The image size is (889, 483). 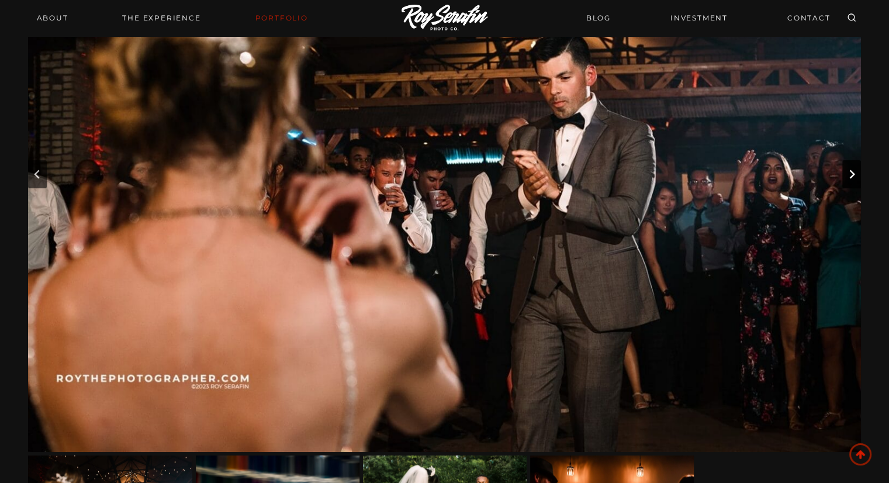 I want to click on a: CONTACT, so click(x=809, y=18).